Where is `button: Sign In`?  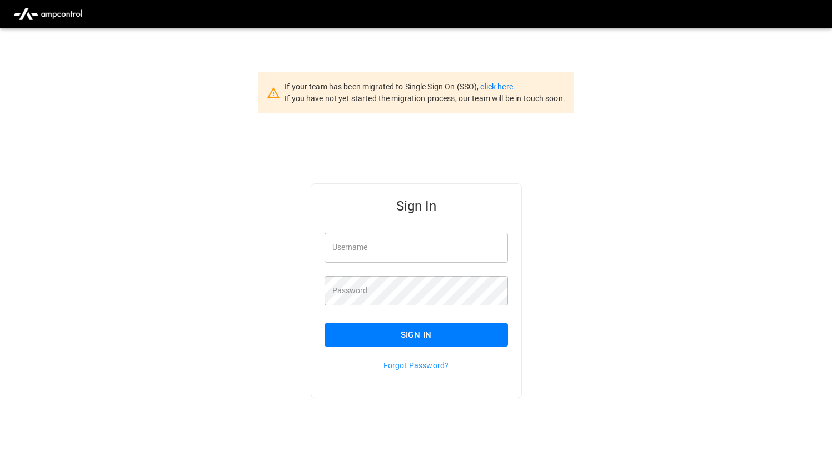 button: Sign In is located at coordinates (416, 335).